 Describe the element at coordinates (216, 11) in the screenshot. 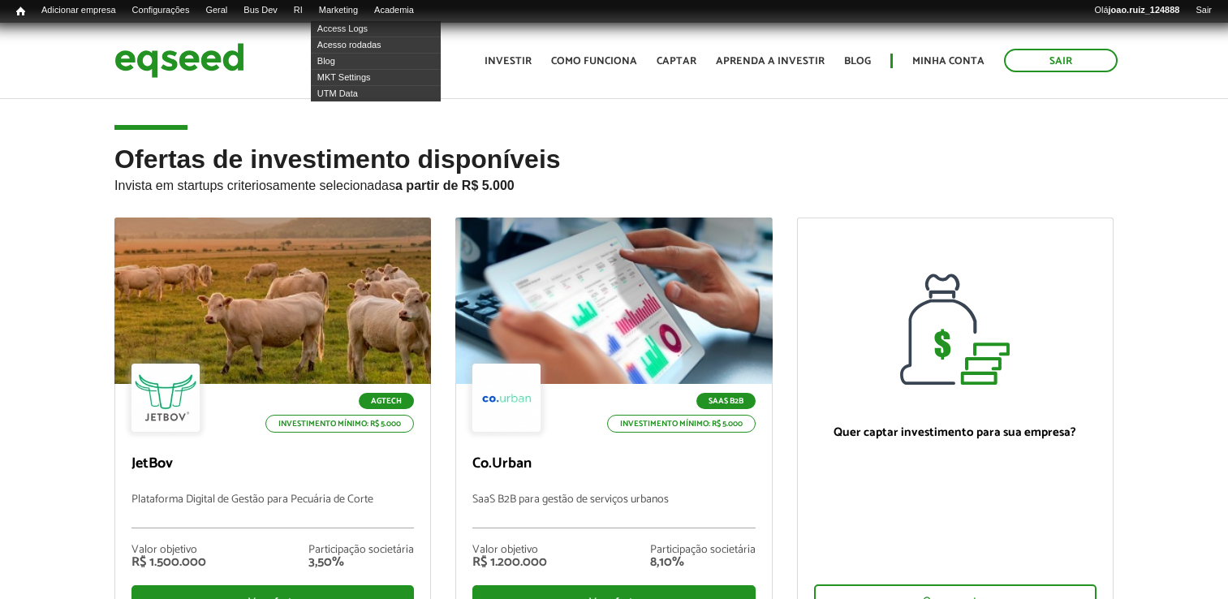

I see `a: Geral` at that location.